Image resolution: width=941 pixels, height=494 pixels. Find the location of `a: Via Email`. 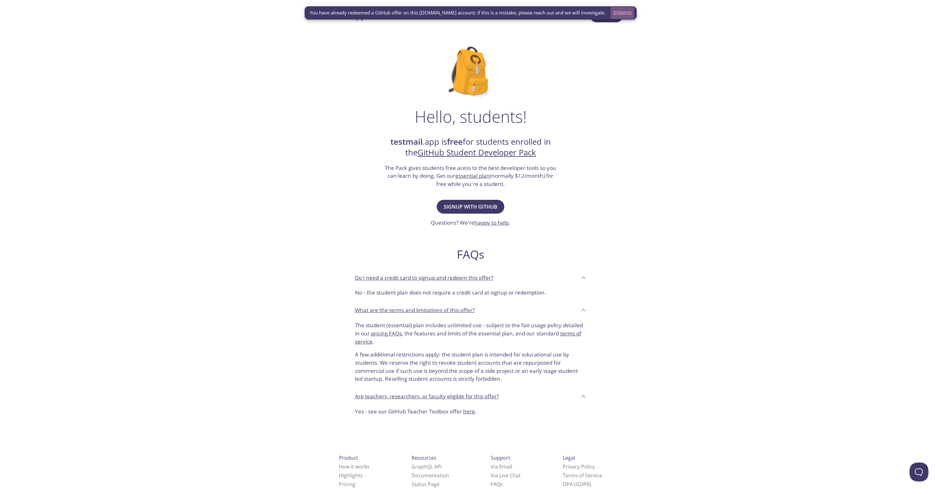

a: Via Email is located at coordinates (502, 466).